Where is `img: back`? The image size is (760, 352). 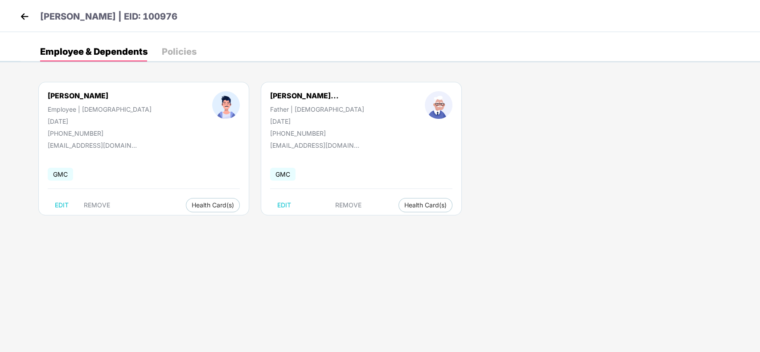 img: back is located at coordinates (25, 16).